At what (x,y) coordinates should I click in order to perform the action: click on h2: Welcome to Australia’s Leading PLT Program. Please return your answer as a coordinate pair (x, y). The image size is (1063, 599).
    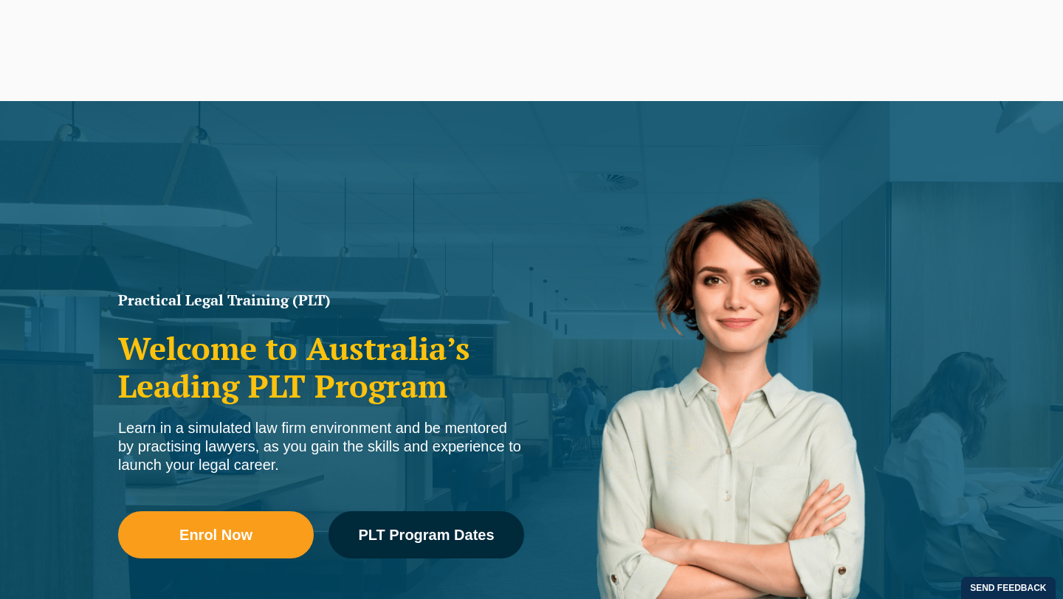
    Looking at the image, I should click on (321, 367).